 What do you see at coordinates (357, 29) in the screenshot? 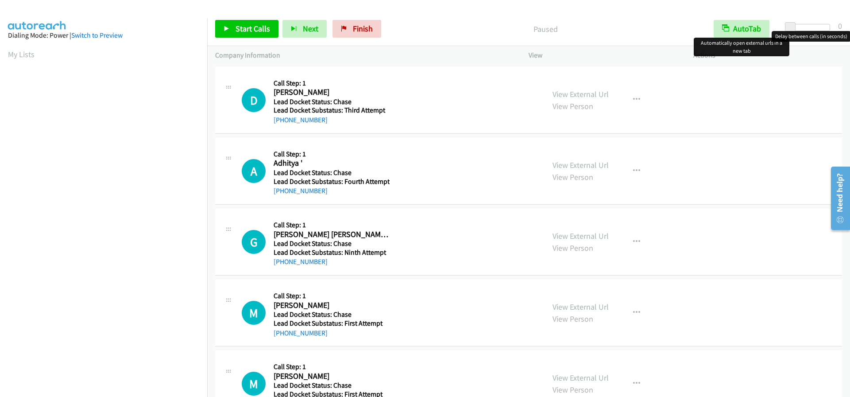
I see `a: Finish` at bounding box center [357, 29].